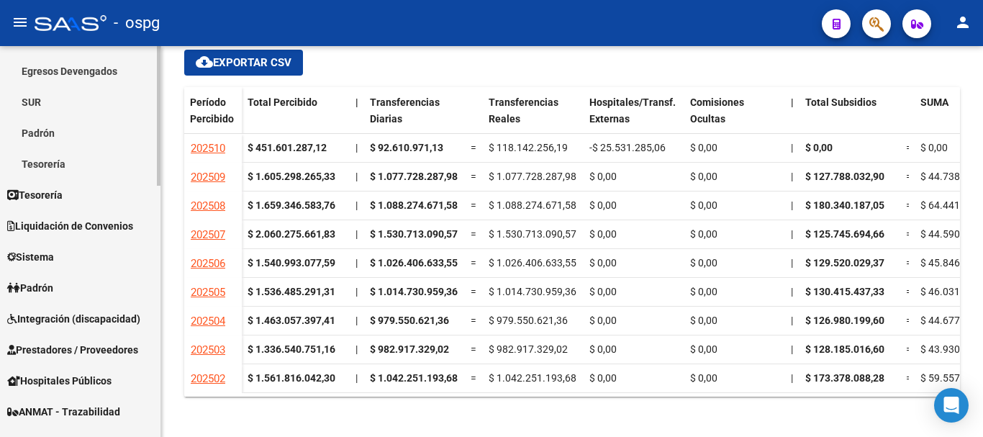  I want to click on span: $ 126.980.199,60, so click(845, 320).